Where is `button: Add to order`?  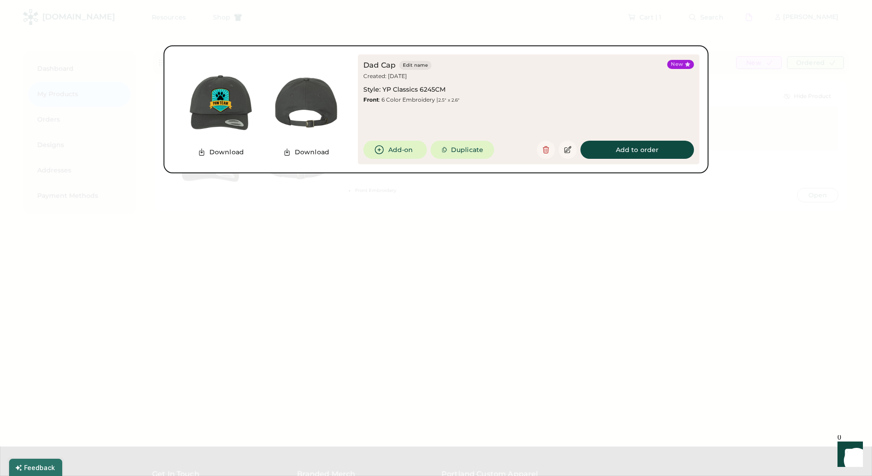
button: Add to order is located at coordinates (637, 150).